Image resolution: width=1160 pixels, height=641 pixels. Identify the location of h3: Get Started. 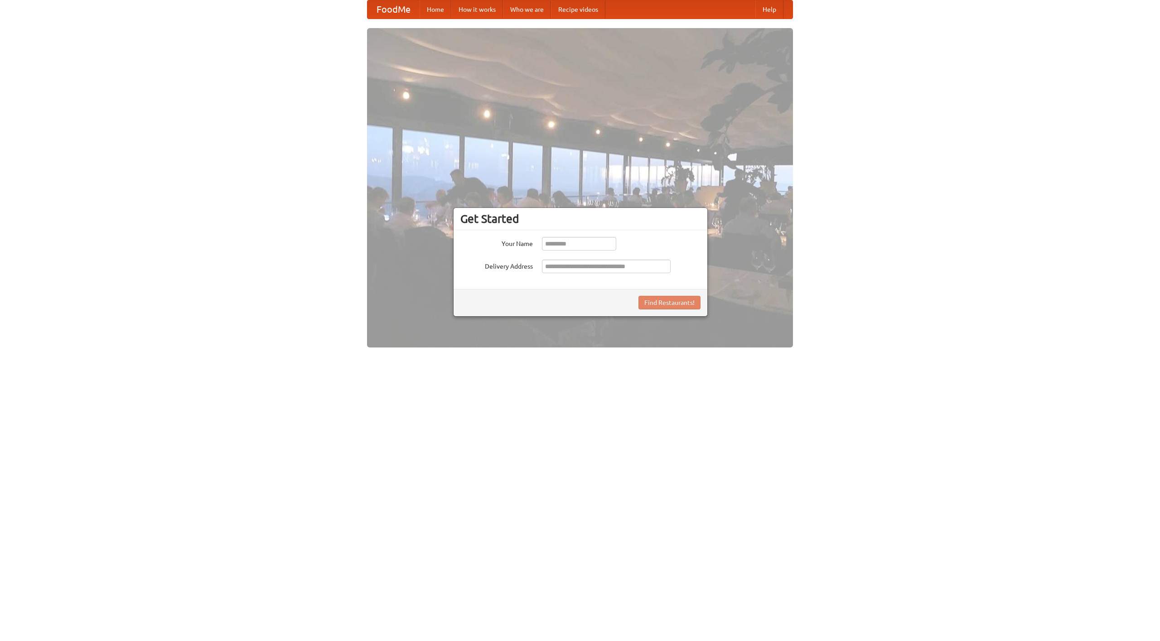
(580, 219).